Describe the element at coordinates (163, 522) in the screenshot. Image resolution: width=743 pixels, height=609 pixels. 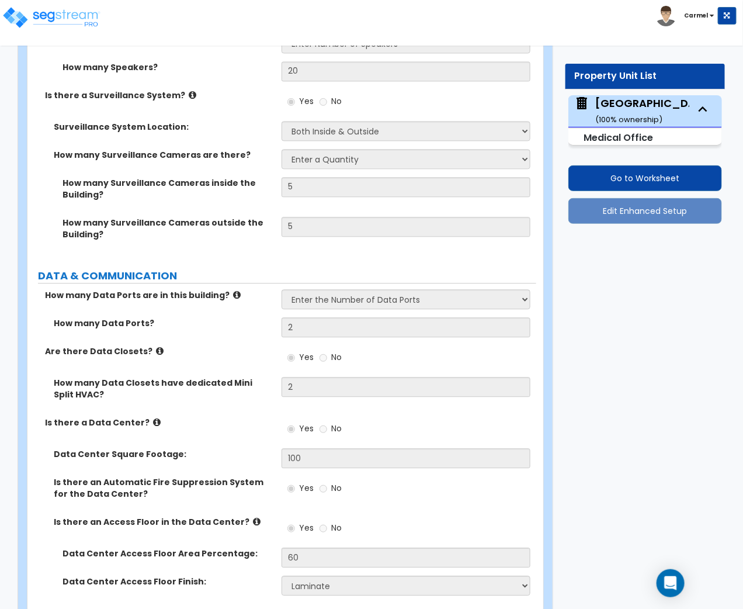
I see `label: Is there an Access Floor in the Data Center?` at that location.